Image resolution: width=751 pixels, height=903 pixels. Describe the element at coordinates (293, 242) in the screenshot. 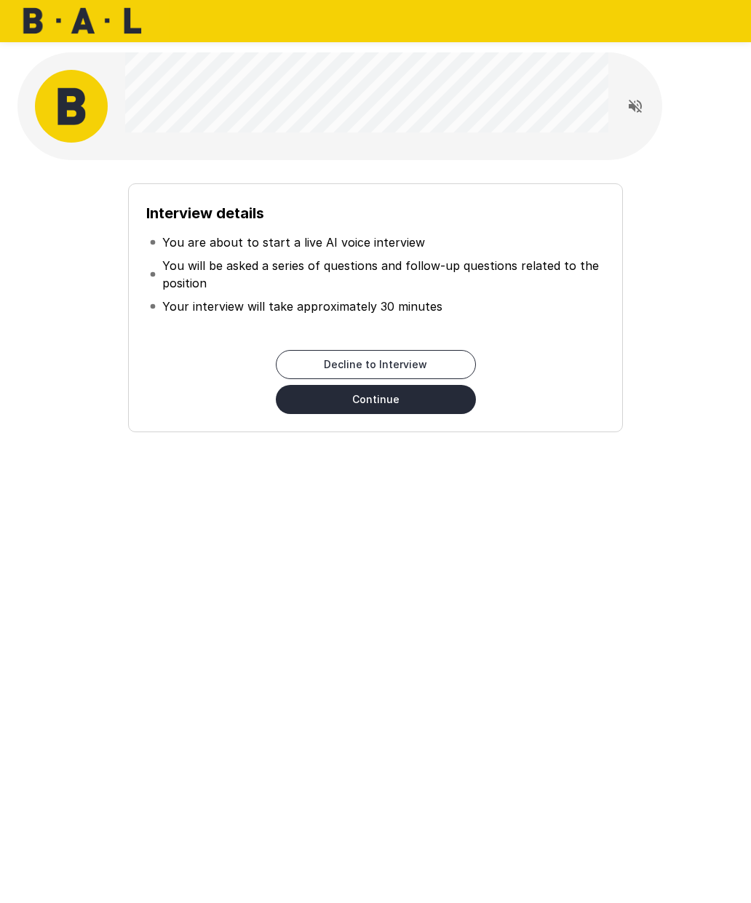

I see `p: You are about to start a live AI voice interview` at that location.